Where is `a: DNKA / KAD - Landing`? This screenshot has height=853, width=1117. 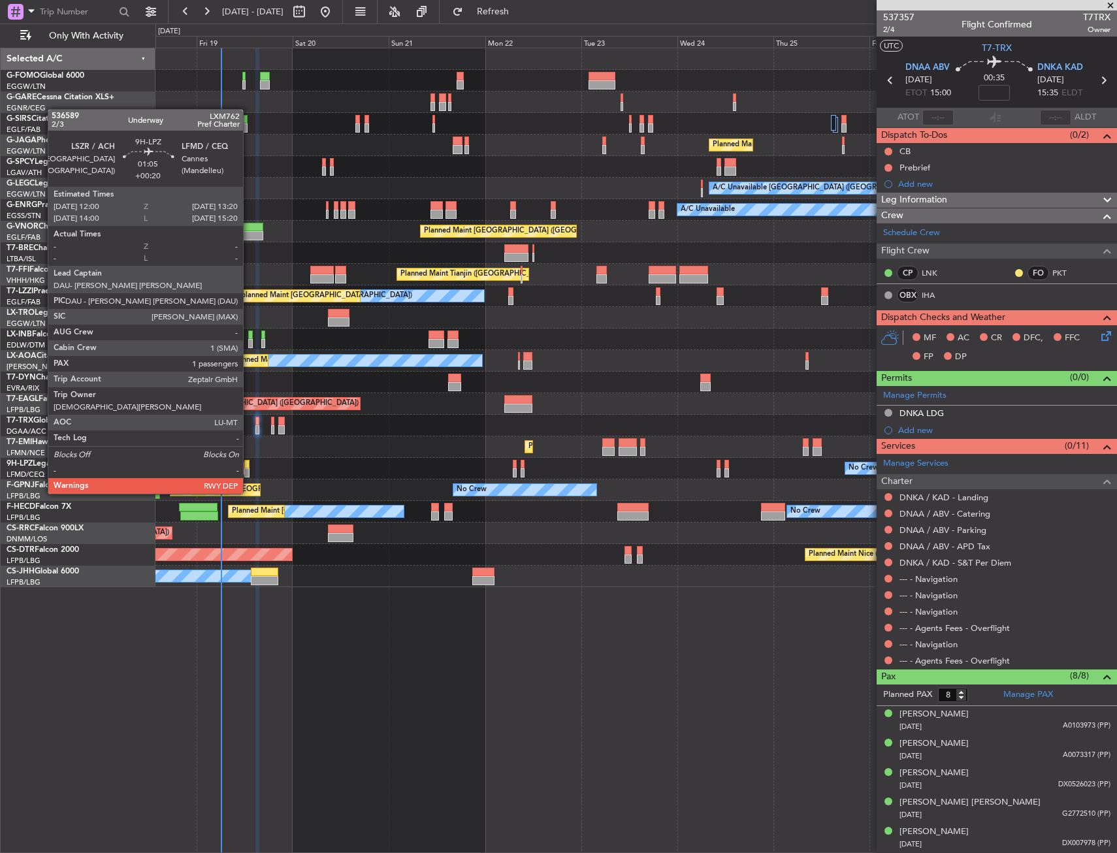
a: DNKA / KAD - Landing is located at coordinates (944, 497).